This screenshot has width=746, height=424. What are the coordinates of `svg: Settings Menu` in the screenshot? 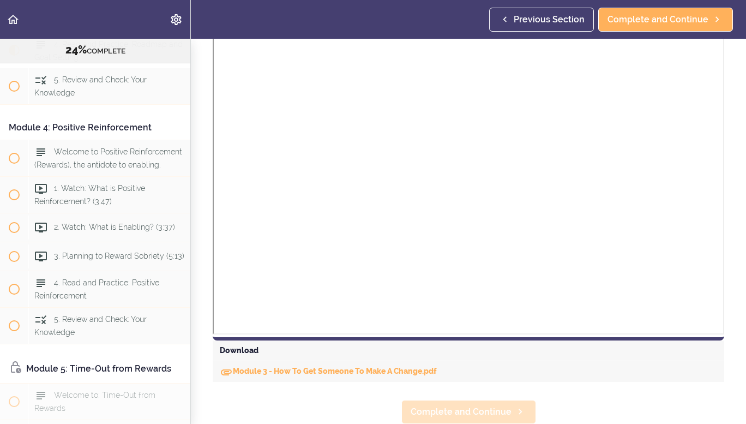 It's located at (176, 20).